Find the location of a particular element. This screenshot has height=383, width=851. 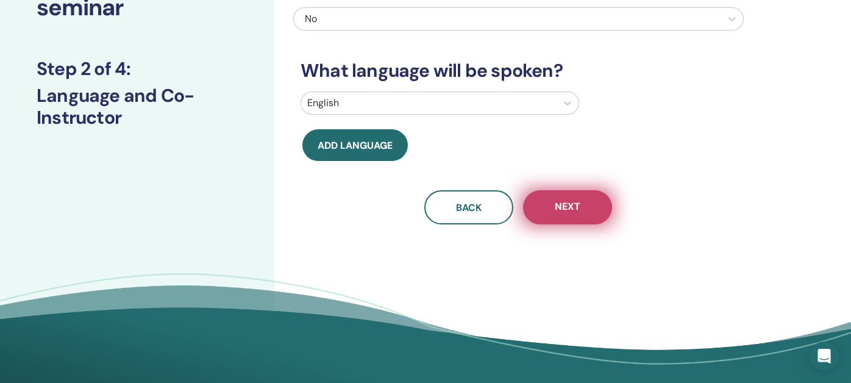

button: Back is located at coordinates (469, 207).